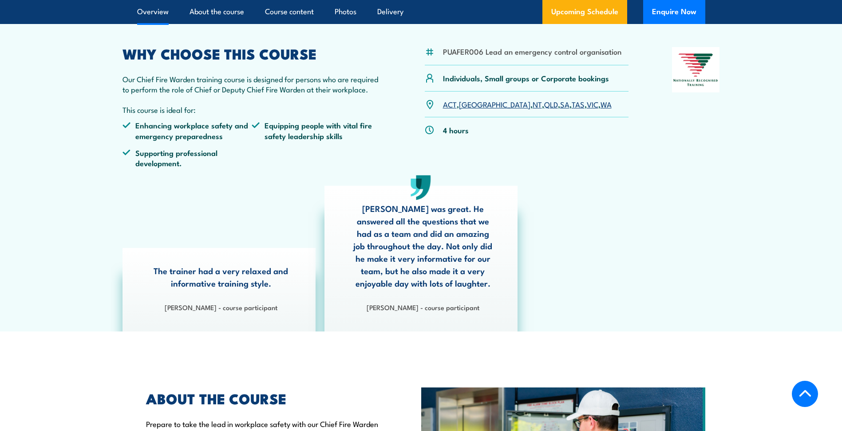  I want to click on p: The trainer had a very relaxed and informative training style., so click(221, 277).